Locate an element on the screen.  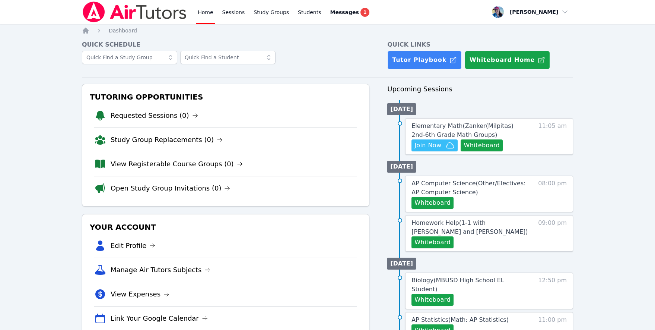
h3: Upcoming Sessions is located at coordinates (480, 89).